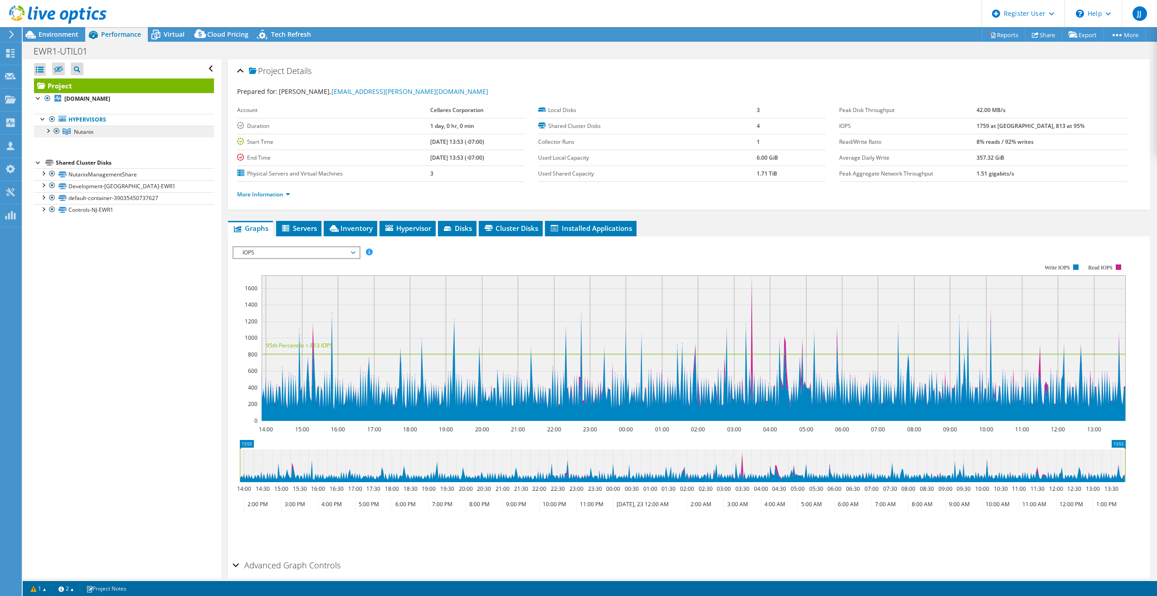 The image size is (1157, 596). What do you see at coordinates (553, 429) in the screenshot?
I see `text: 22:00` at bounding box center [553, 429].